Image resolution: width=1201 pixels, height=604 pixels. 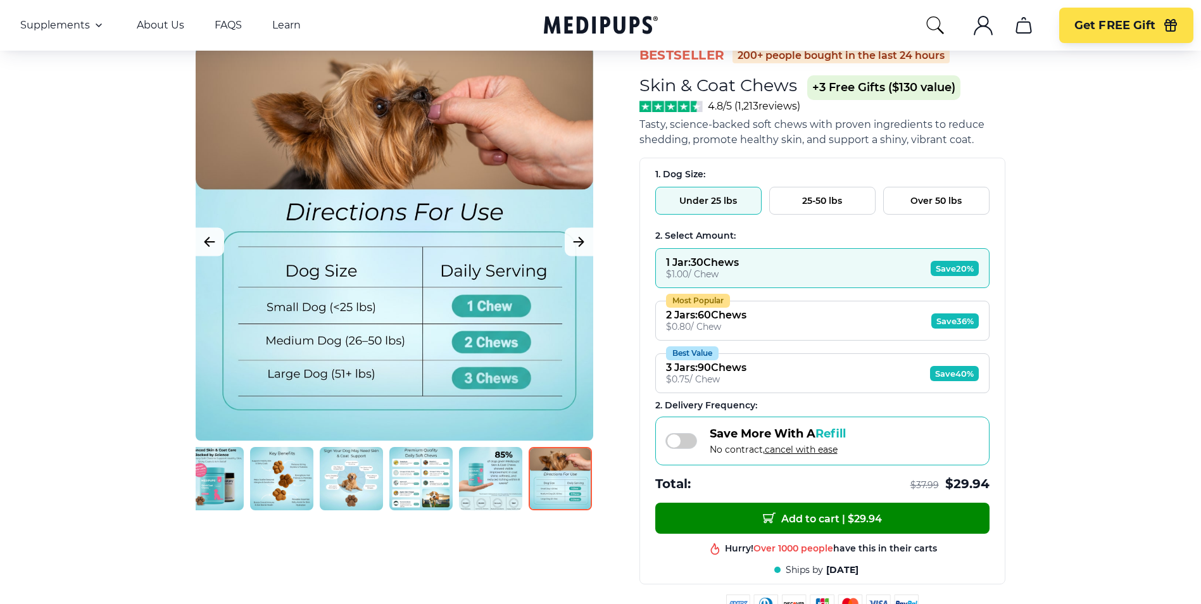 I want to click on span: Save 36%, so click(x=955, y=321).